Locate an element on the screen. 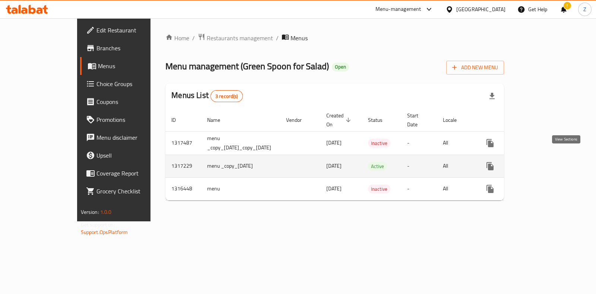  span: Grocery Checklist is located at coordinates (133, 191).